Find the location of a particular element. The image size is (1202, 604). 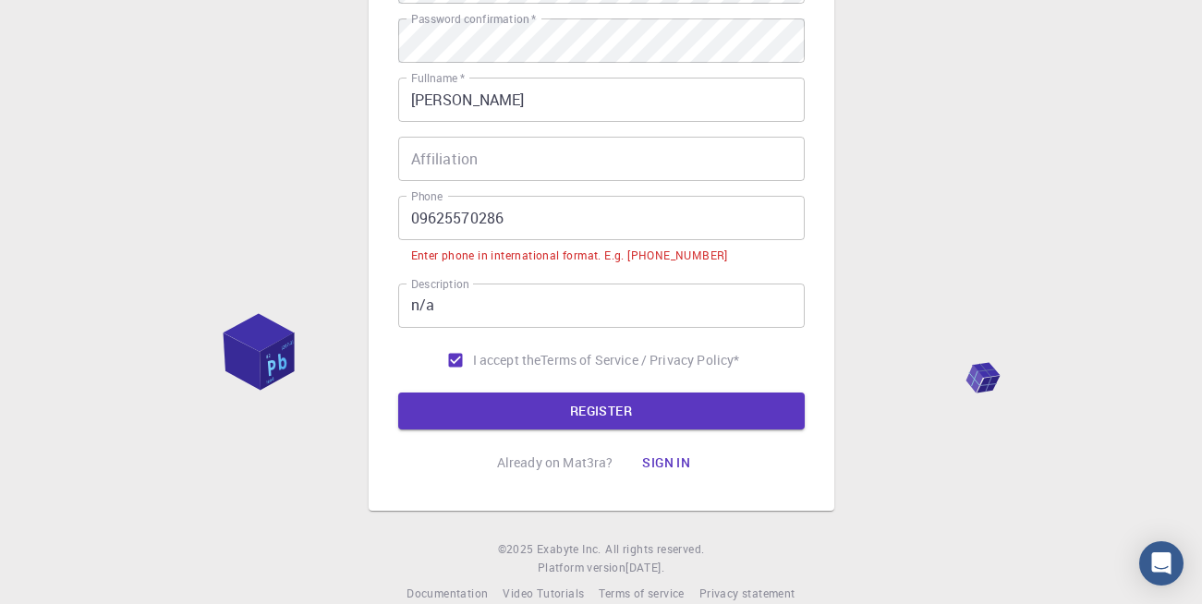

span: I accept the is located at coordinates (507, 360).